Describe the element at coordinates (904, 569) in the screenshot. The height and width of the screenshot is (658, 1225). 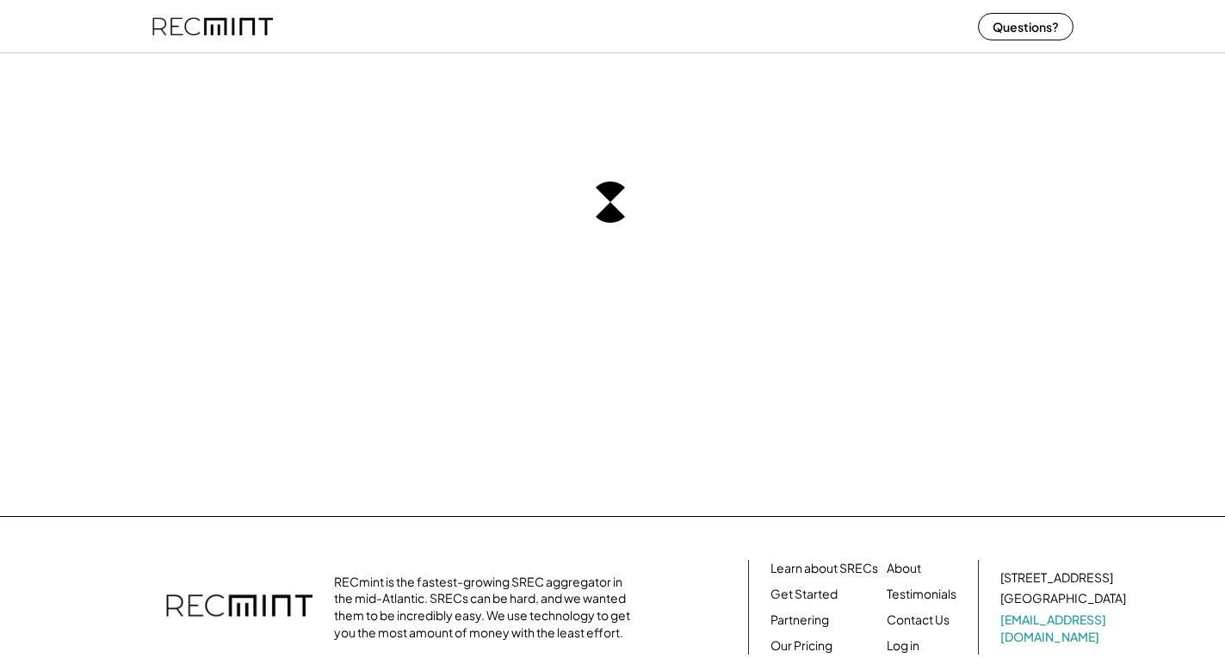
I see `a: About` at that location.